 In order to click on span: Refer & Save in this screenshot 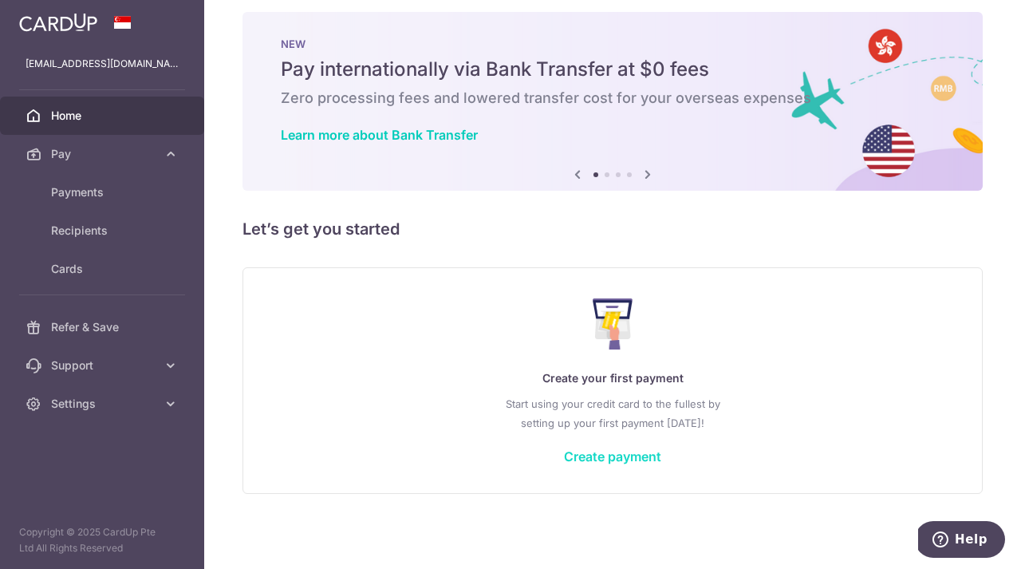, I will do `click(104, 327)`.